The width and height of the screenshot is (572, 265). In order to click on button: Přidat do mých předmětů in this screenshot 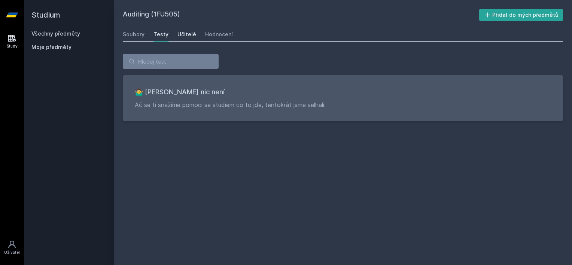, I will do `click(521, 15)`.